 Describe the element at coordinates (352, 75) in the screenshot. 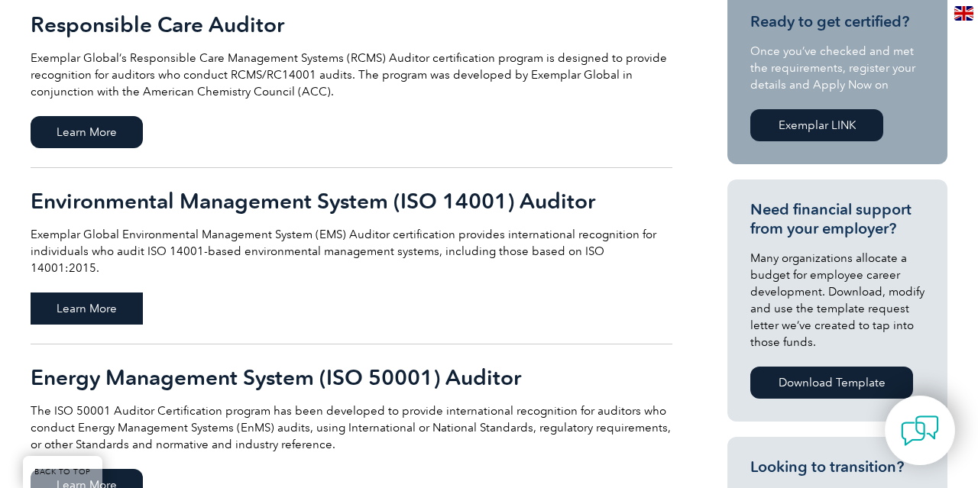

I see `p: Exemplar Global’s Responsible Care Management Systems (RCMS) Auditor certification program is des...` at that location.